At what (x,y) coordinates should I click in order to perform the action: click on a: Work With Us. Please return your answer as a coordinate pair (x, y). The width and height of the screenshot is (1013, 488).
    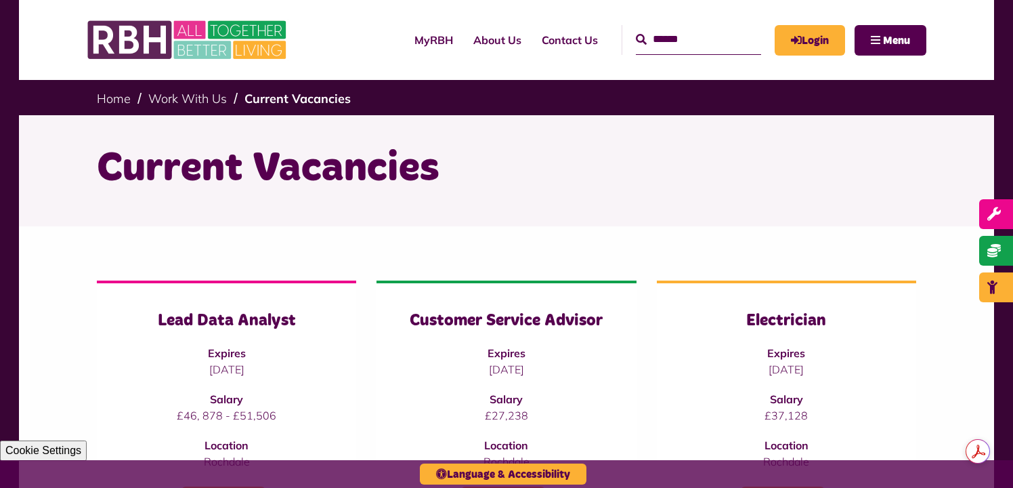
    Looking at the image, I should click on (188, 98).